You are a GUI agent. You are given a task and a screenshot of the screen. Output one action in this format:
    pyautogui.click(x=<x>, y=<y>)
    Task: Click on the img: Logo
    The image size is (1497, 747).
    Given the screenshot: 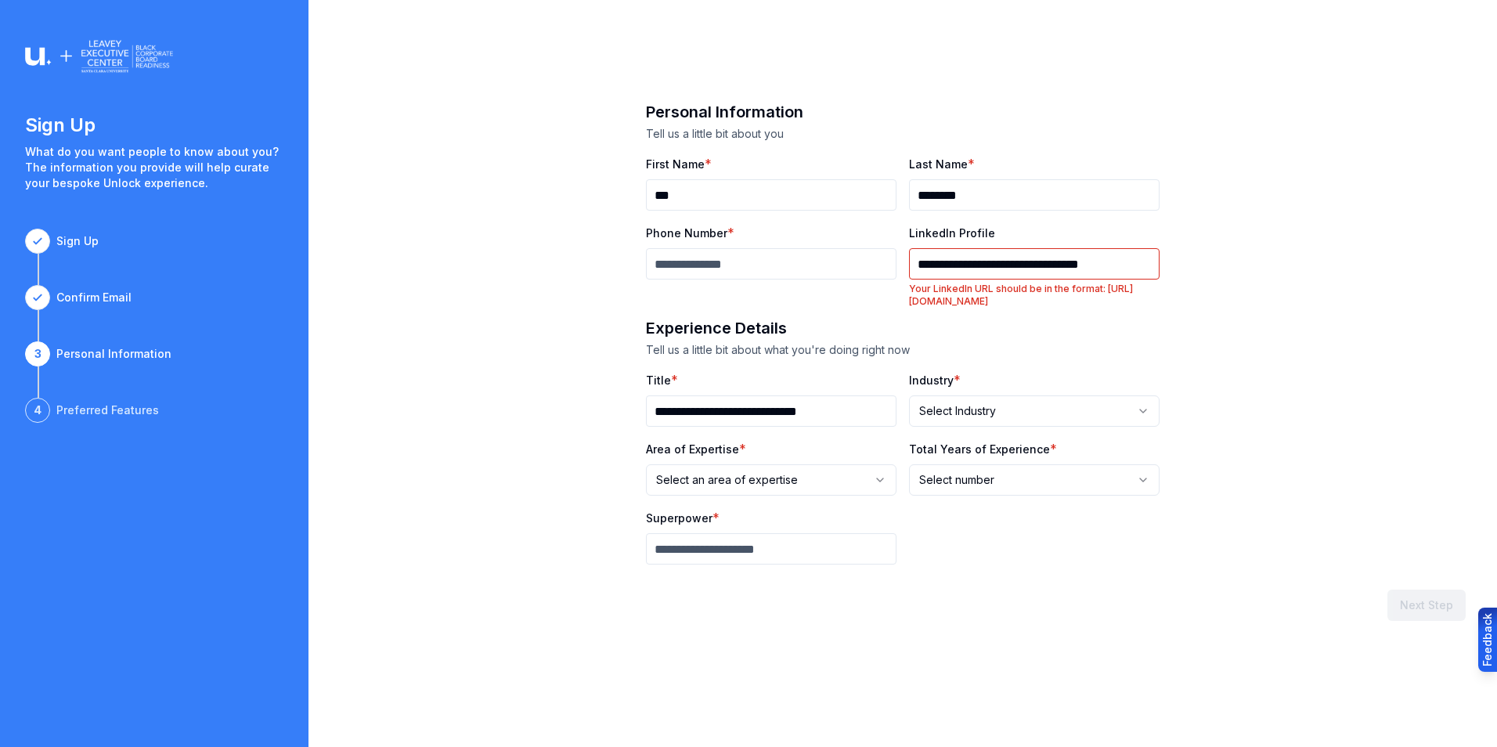 What is the action you would take?
    pyautogui.click(x=99, y=56)
    